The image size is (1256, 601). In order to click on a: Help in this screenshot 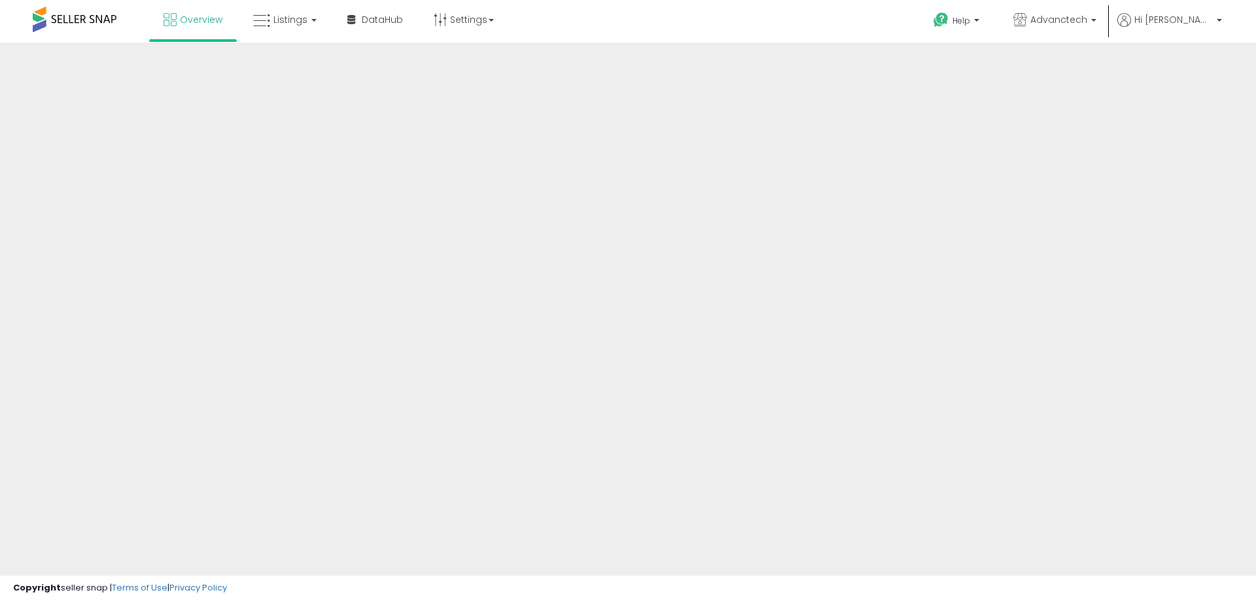, I will do `click(957, 22)`.